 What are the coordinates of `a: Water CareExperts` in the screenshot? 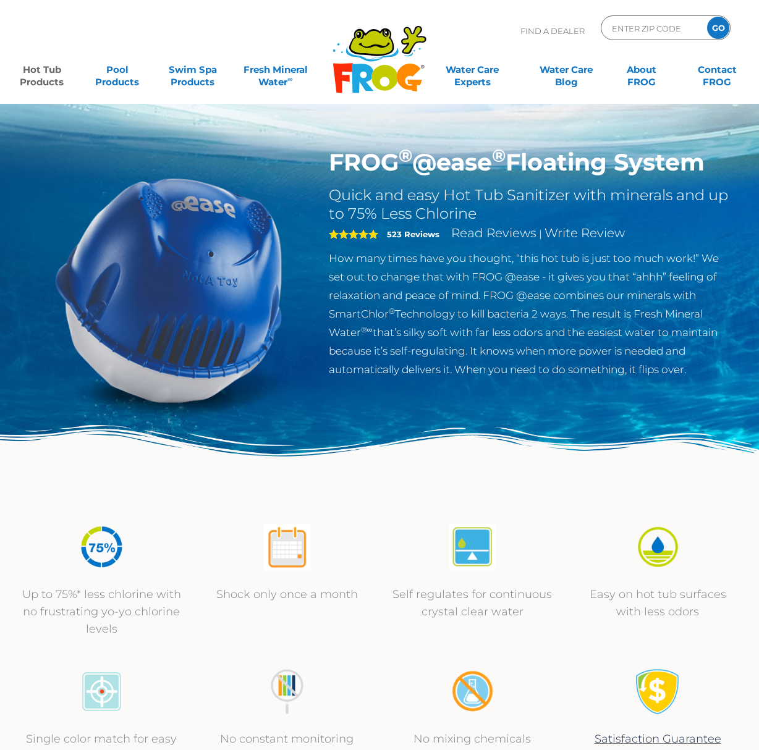 It's located at (472, 70).